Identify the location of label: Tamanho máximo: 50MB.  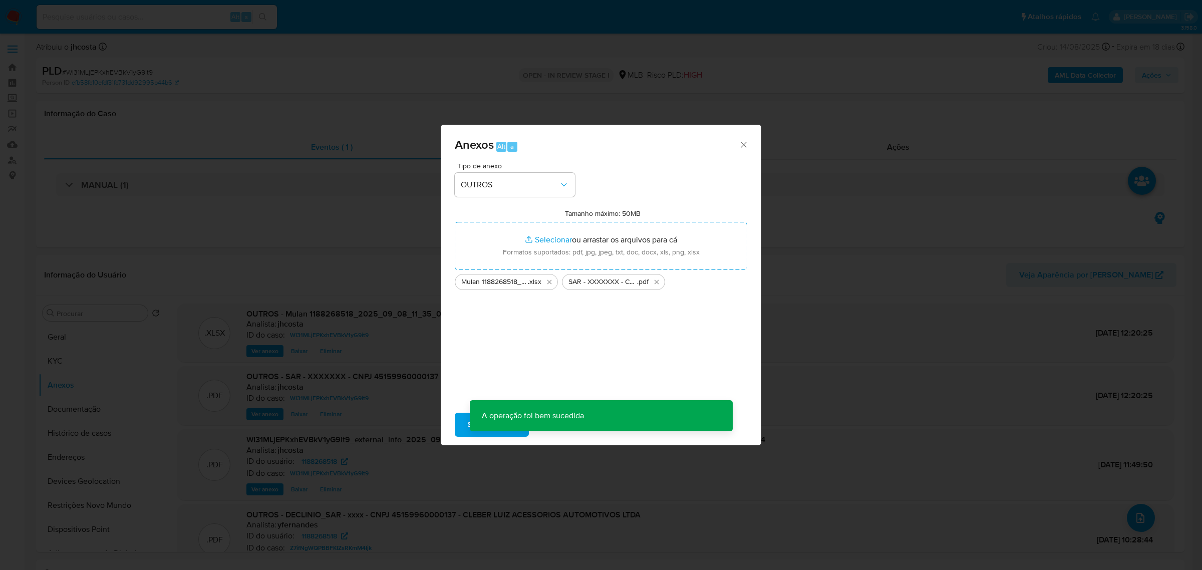
(603, 213).